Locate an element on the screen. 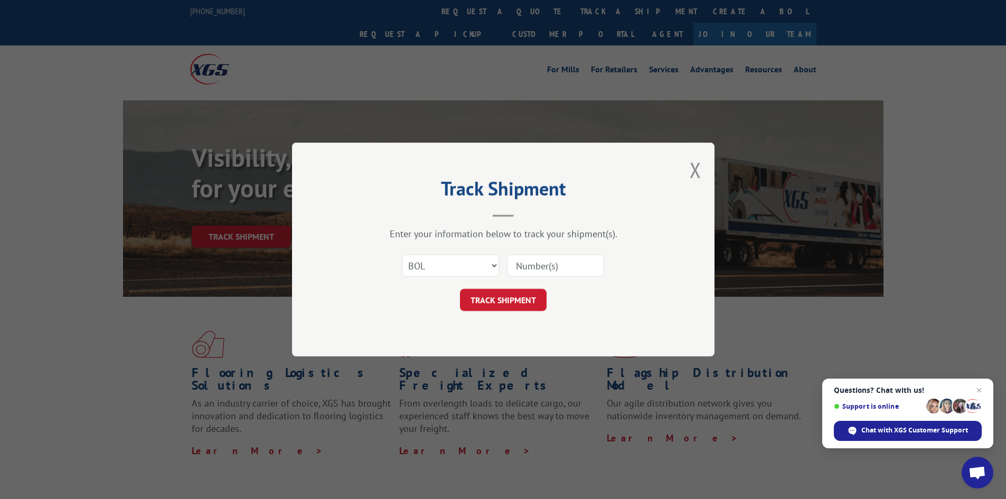  span: Close chat is located at coordinates (979, 390).